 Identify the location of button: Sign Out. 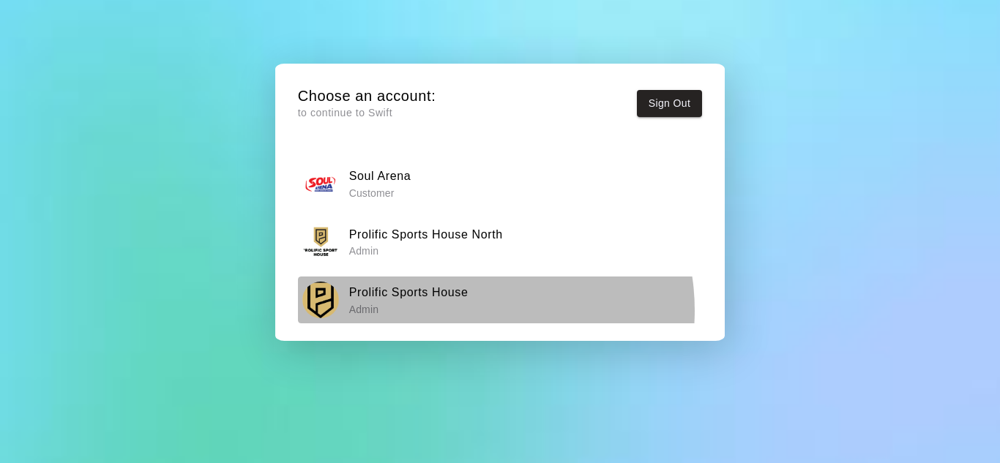
(670, 103).